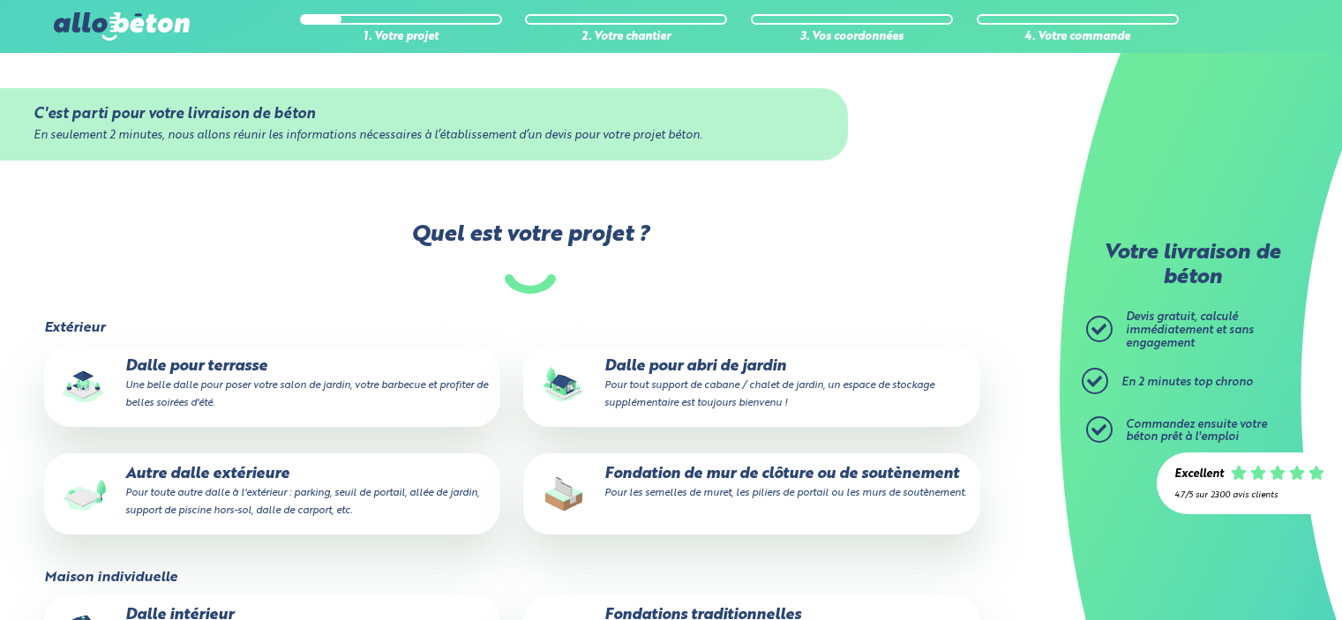  Describe the element at coordinates (564, 494) in the screenshot. I see `img: final_use.values.closing_wall_fundation` at that location.